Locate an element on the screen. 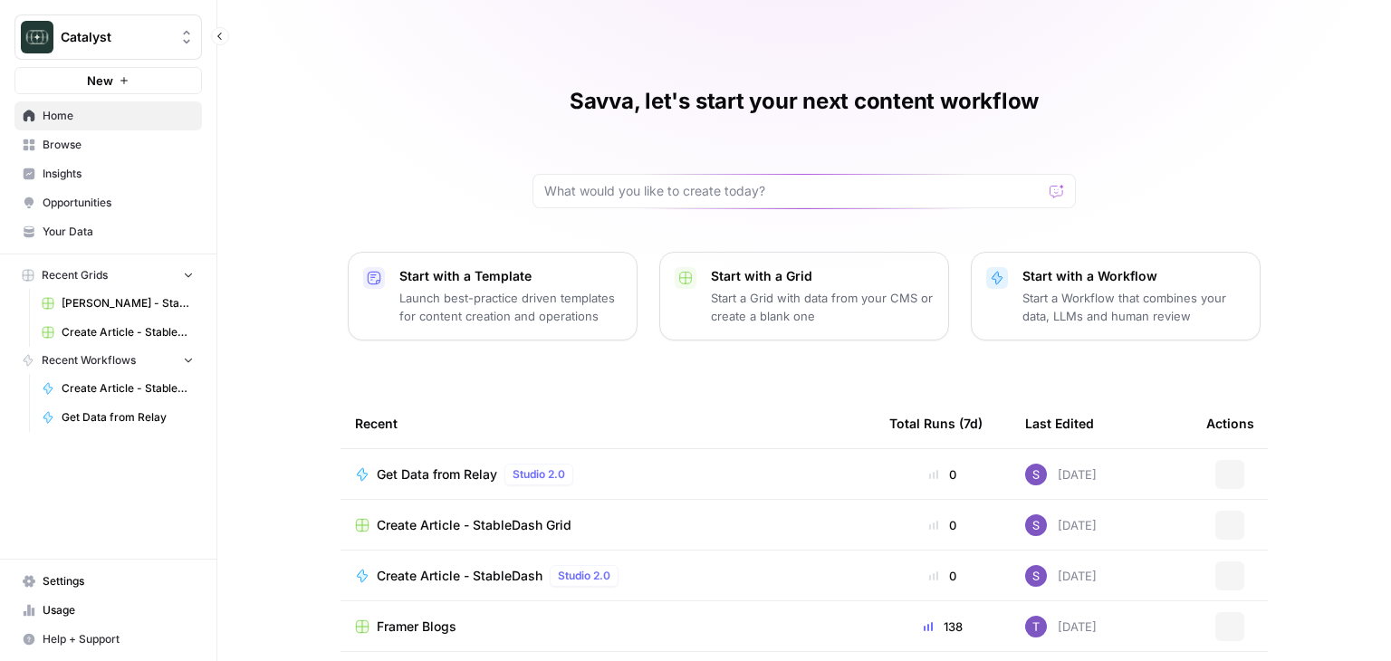  a: Settings is located at coordinates (108, 582).